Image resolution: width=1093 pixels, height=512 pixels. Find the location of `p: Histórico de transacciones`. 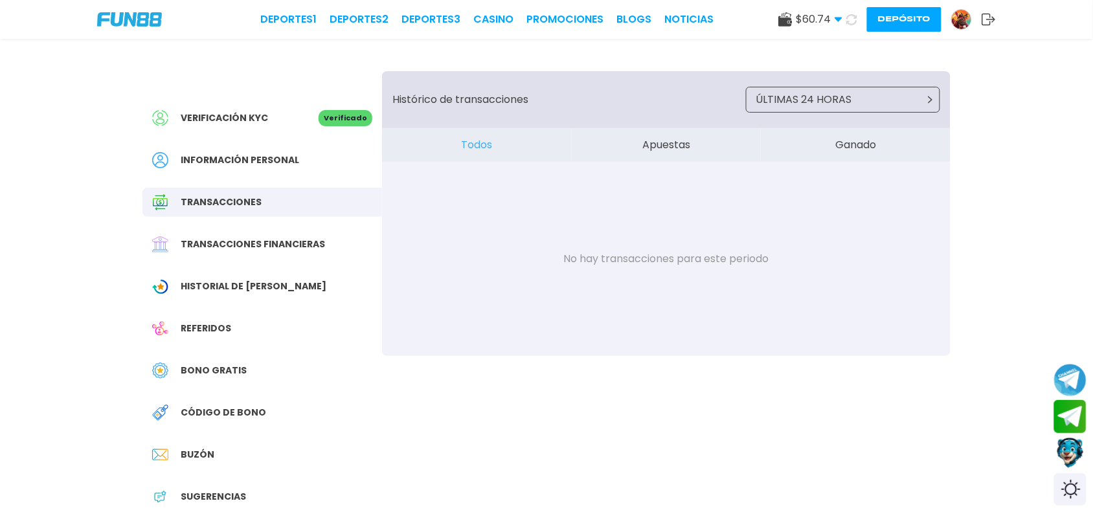

p: Histórico de transacciones is located at coordinates (460, 100).